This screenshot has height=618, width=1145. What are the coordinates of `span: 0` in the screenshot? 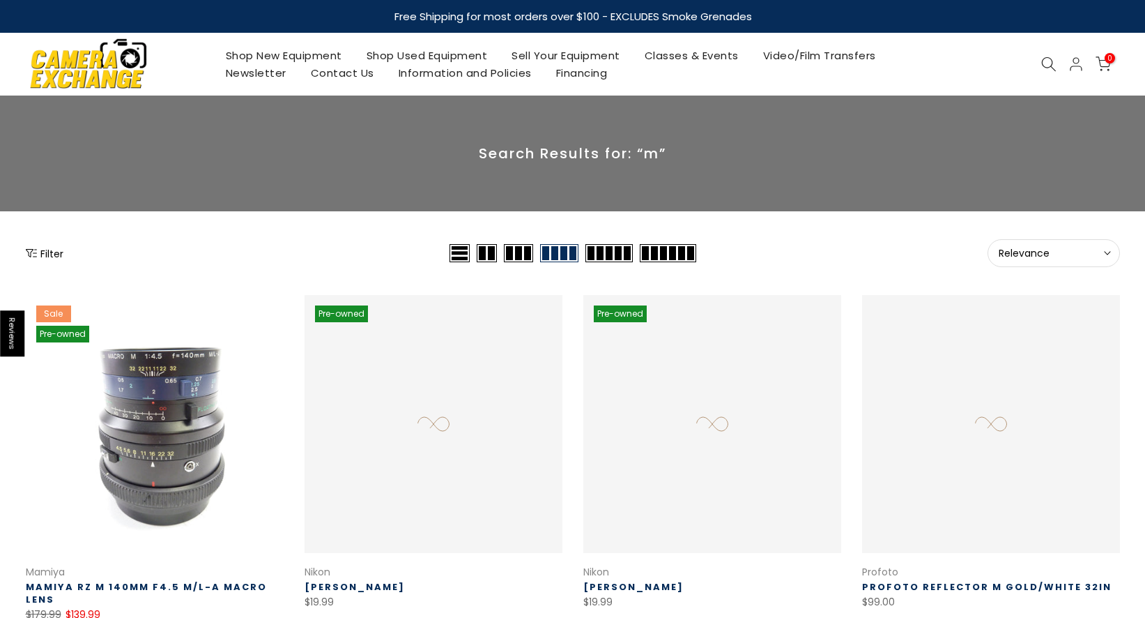 It's located at (1110, 58).